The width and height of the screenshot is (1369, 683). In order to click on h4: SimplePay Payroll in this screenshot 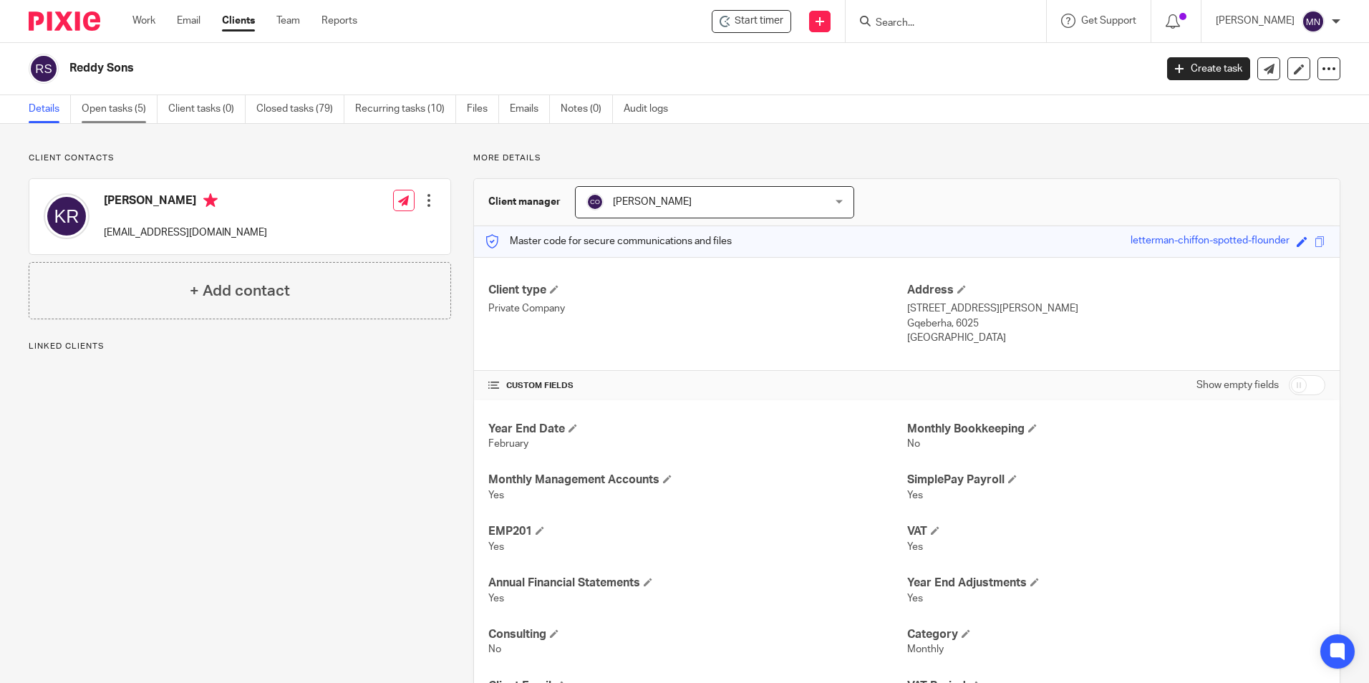, I will do `click(1117, 480)`.